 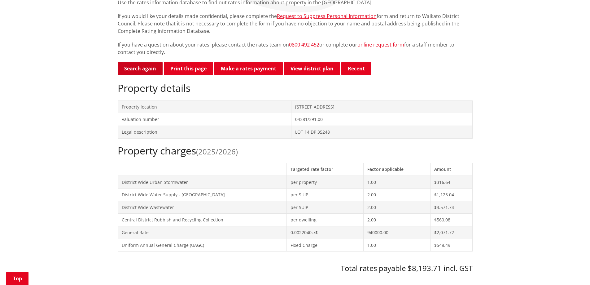 What do you see at coordinates (295, 268) in the screenshot?
I see `h3: Total rates payable $8,193.71 incl. GST` at bounding box center [295, 268].